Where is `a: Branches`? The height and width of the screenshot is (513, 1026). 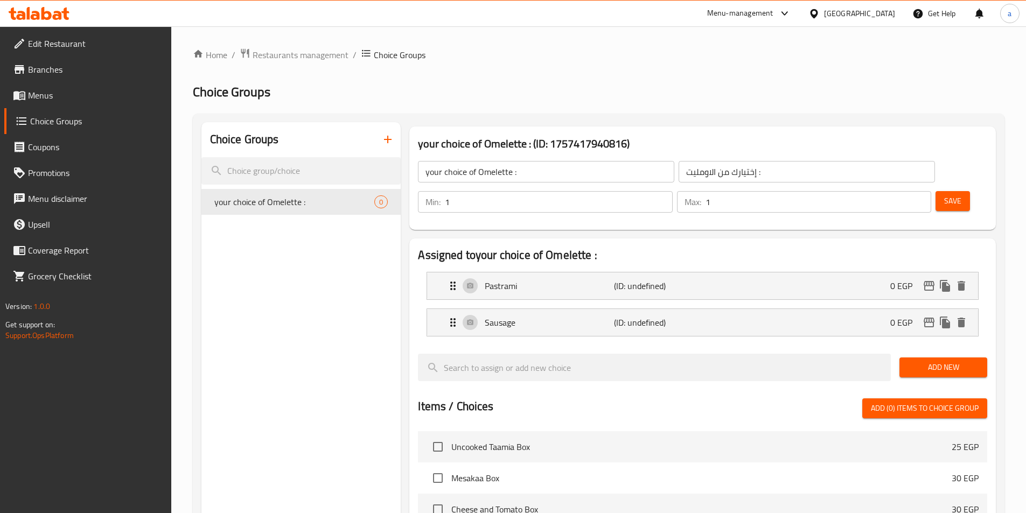
a: Branches is located at coordinates (88, 69).